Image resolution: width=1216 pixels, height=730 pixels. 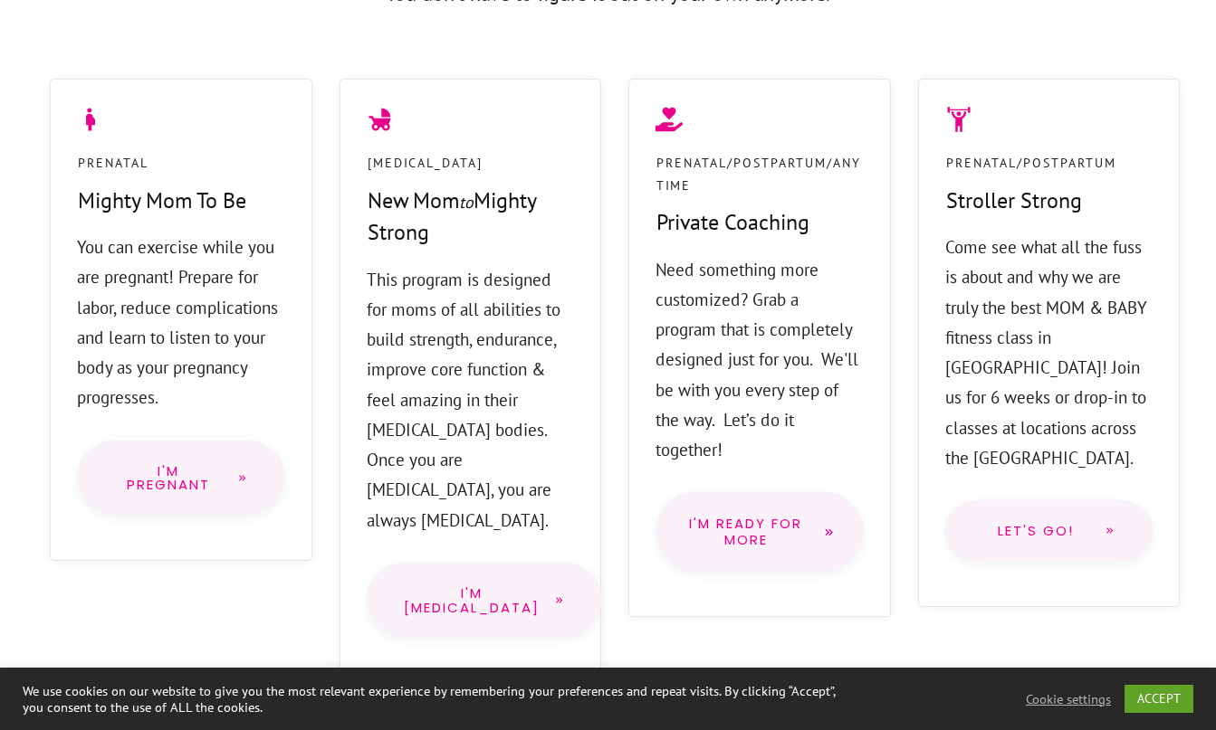 What do you see at coordinates (1049, 353) in the screenshot?
I see `p: Come see what all the fuss is about and why we are truly the best MOM & BABY fitness class in [GE...` at bounding box center [1049, 353].